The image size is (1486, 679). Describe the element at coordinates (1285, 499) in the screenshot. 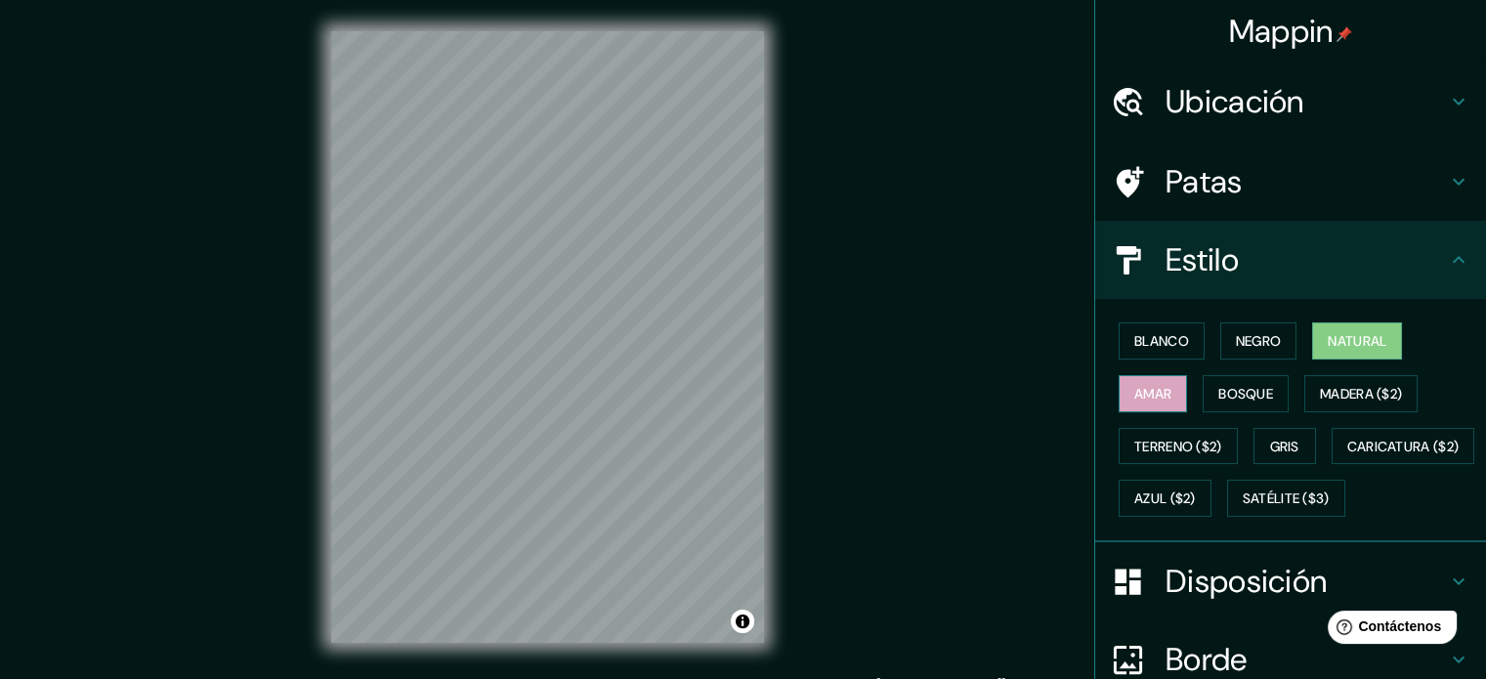

I see `font: Satélite ($3)` at that location.